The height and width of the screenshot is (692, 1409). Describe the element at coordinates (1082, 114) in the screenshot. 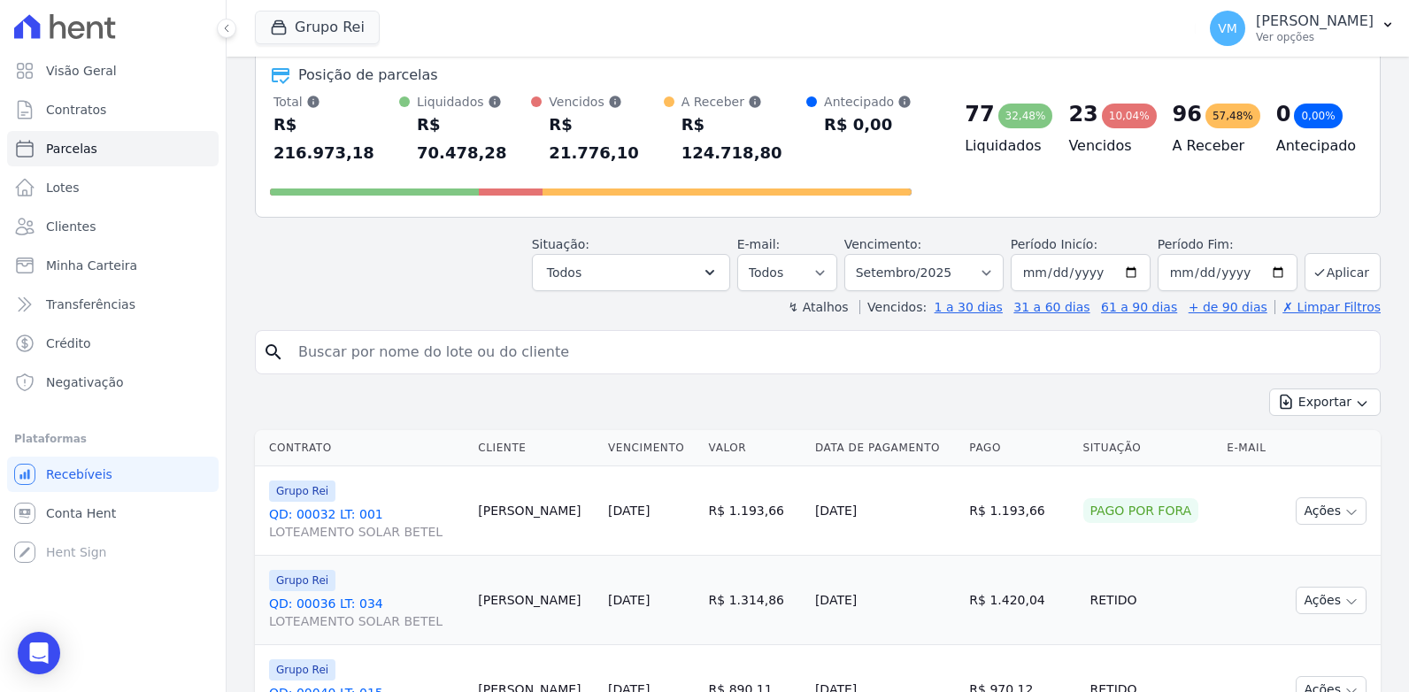

I see `div: 23` at that location.